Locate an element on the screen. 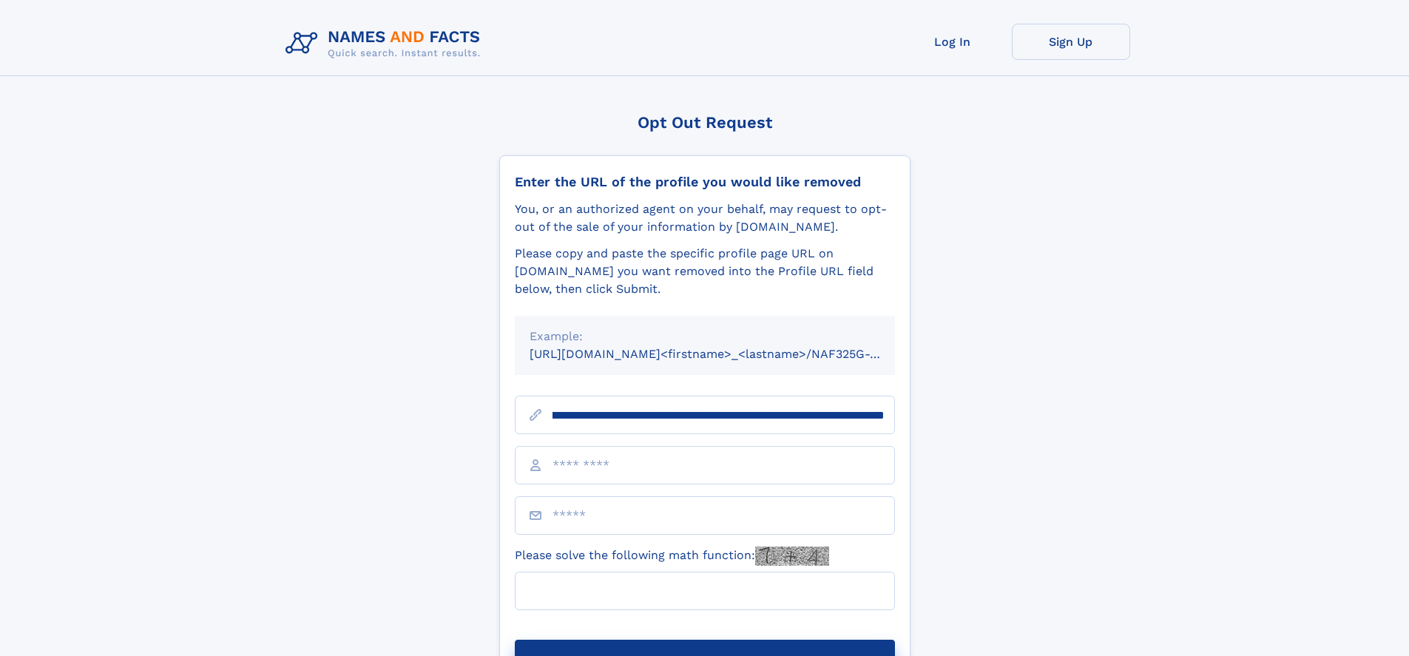 Image resolution: width=1409 pixels, height=656 pixels. label: Please solve the following math function: is located at coordinates (671, 556).